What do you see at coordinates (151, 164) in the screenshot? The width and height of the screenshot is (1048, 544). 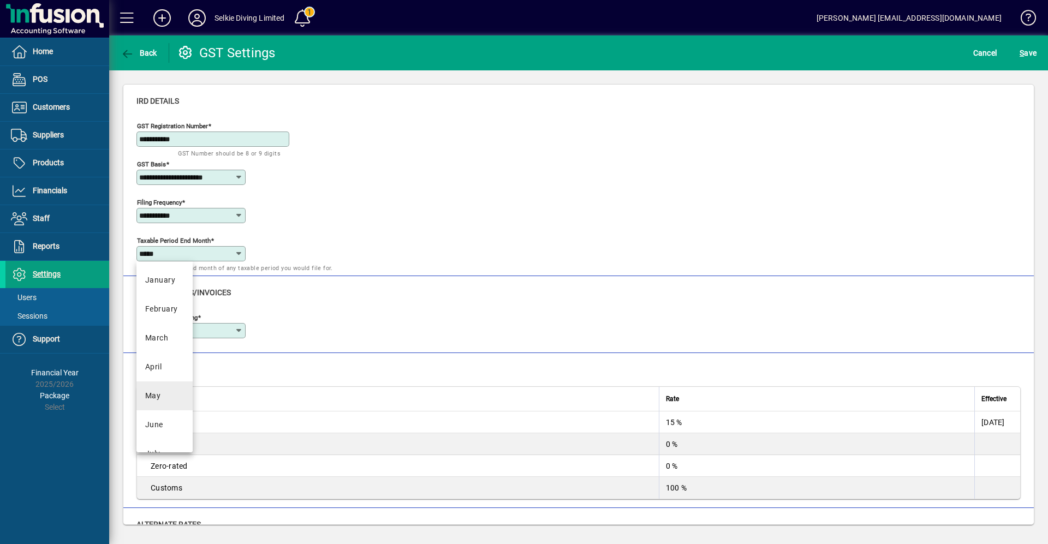 I see `mat-label: GST Basis` at bounding box center [151, 164].